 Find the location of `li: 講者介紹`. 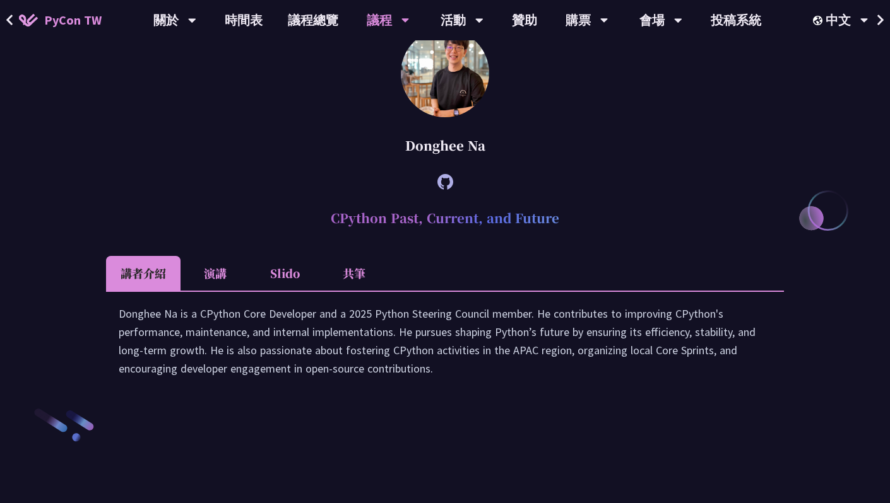

li: 講者介紹 is located at coordinates (143, 273).